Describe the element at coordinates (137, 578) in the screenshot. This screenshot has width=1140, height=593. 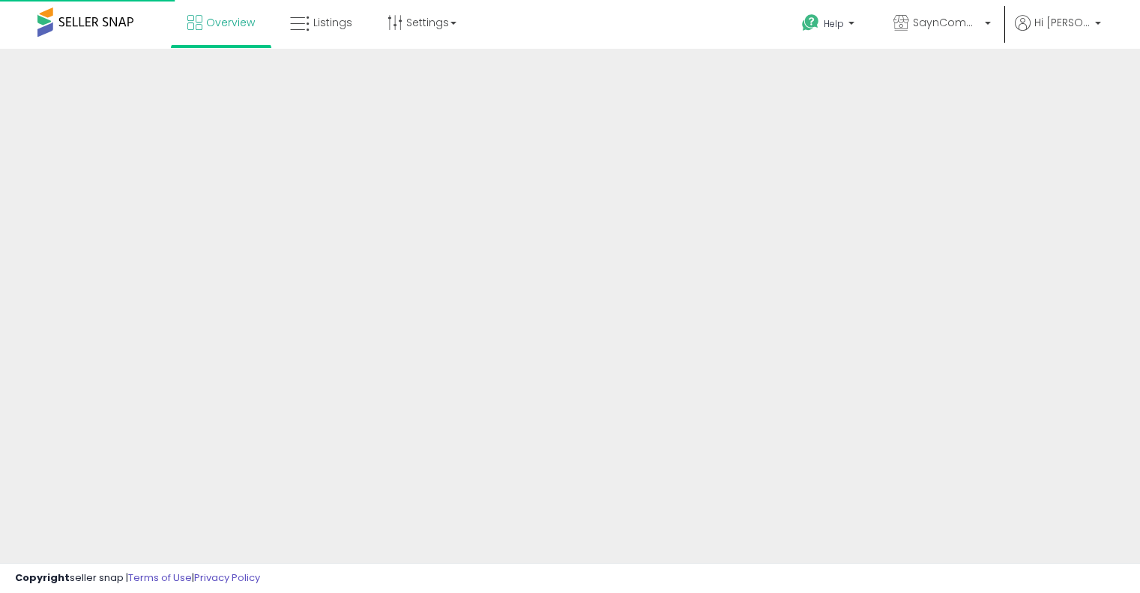
I see `div: seller snap | |` at that location.